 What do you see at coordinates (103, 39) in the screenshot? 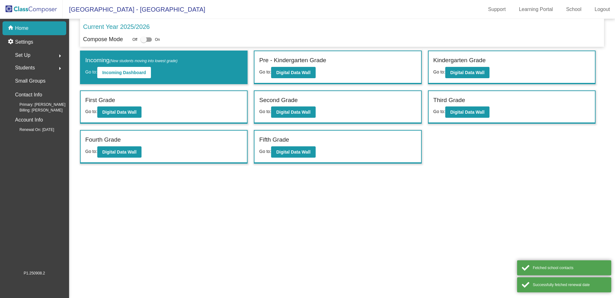
I see `p: Compose Mode` at bounding box center [103, 39].